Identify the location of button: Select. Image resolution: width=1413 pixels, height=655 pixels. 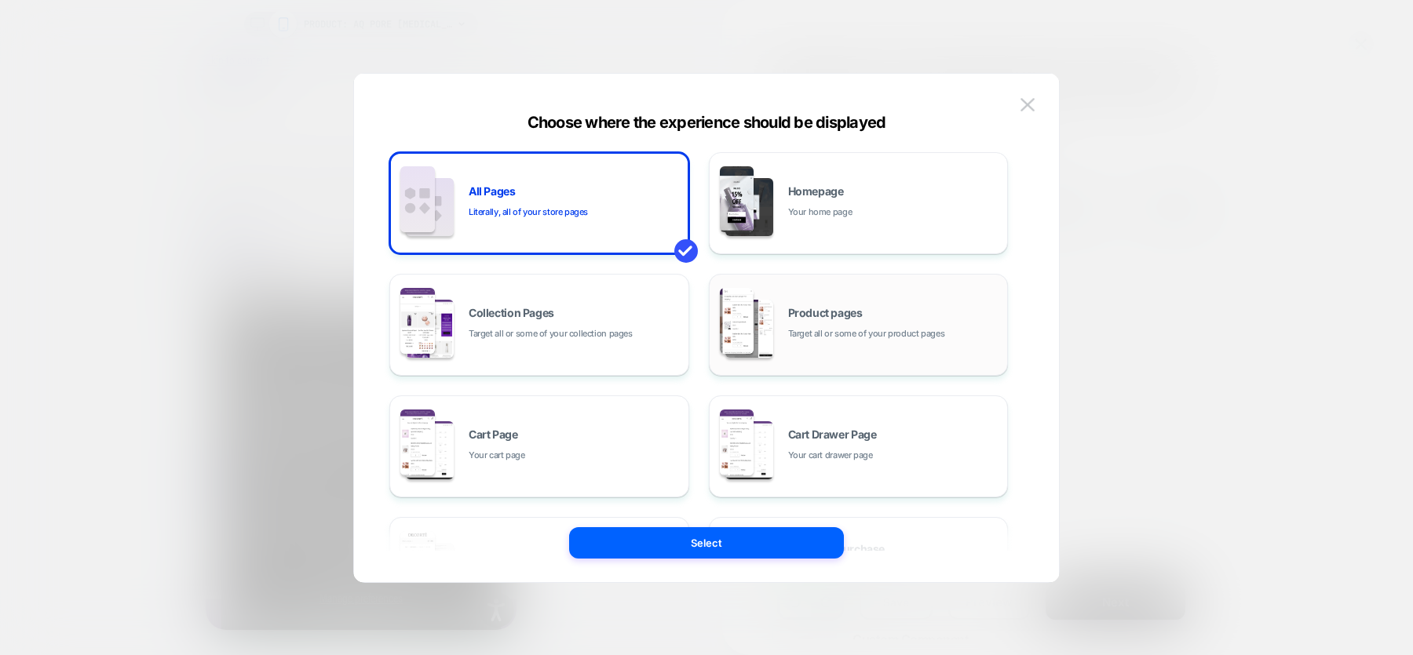
(706, 543).